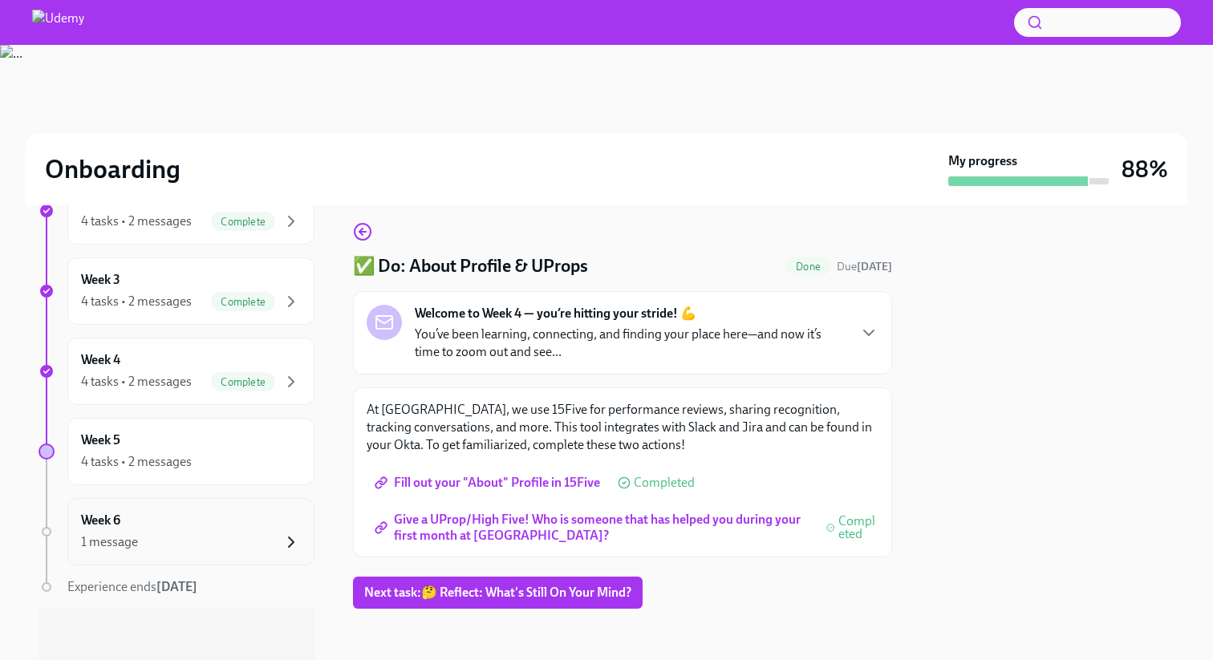 Image resolution: width=1213 pixels, height=660 pixels. What do you see at coordinates (112, 169) in the screenshot?
I see `h2: Onboarding` at bounding box center [112, 169].